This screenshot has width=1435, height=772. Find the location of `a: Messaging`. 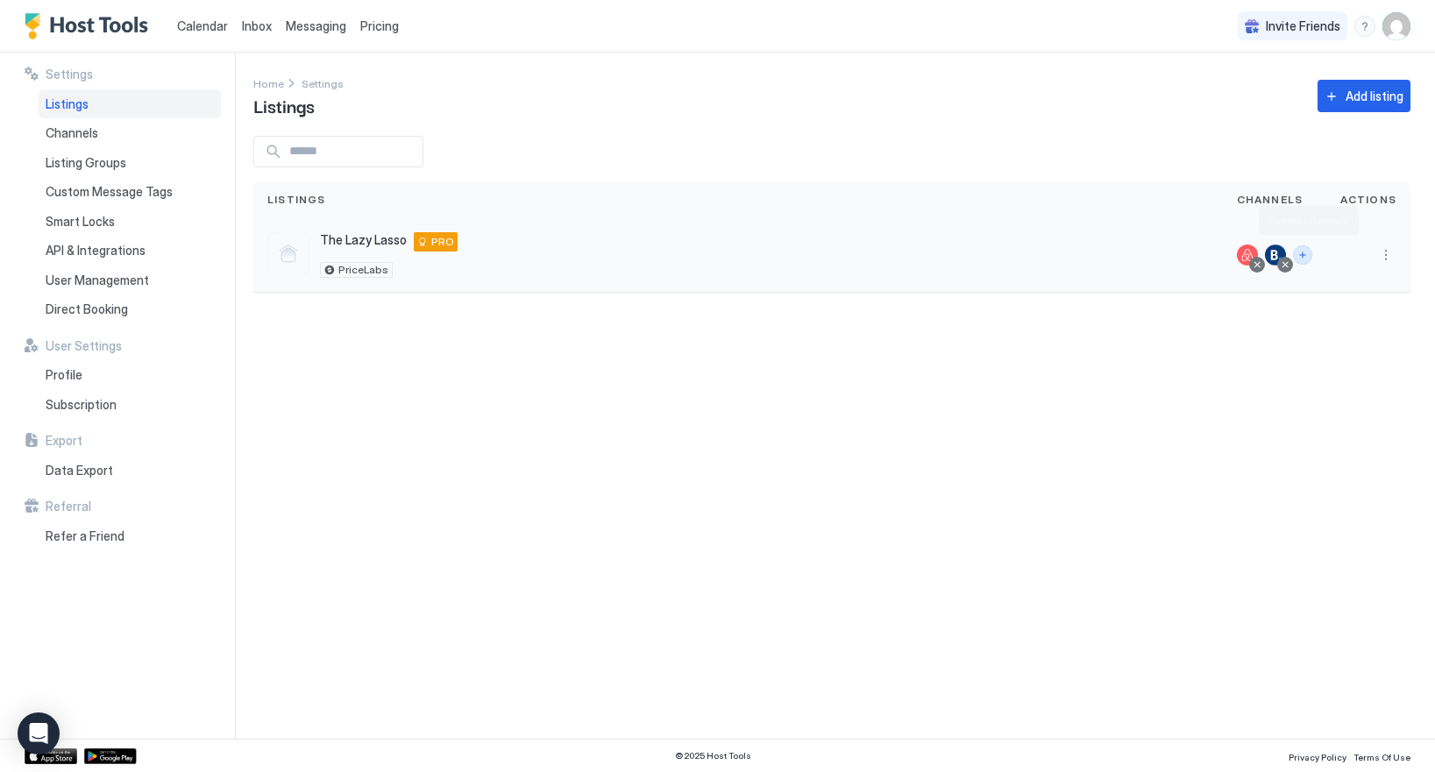

a: Messaging is located at coordinates (316, 25).